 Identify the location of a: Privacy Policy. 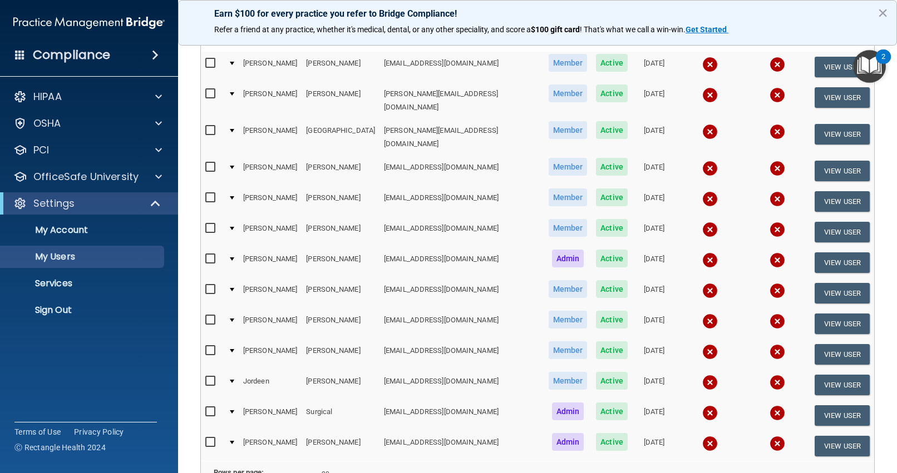
(99, 432).